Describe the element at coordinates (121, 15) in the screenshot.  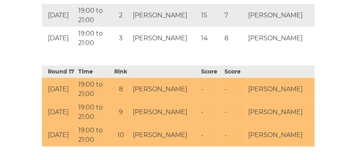
I see `td: 2` at that location.